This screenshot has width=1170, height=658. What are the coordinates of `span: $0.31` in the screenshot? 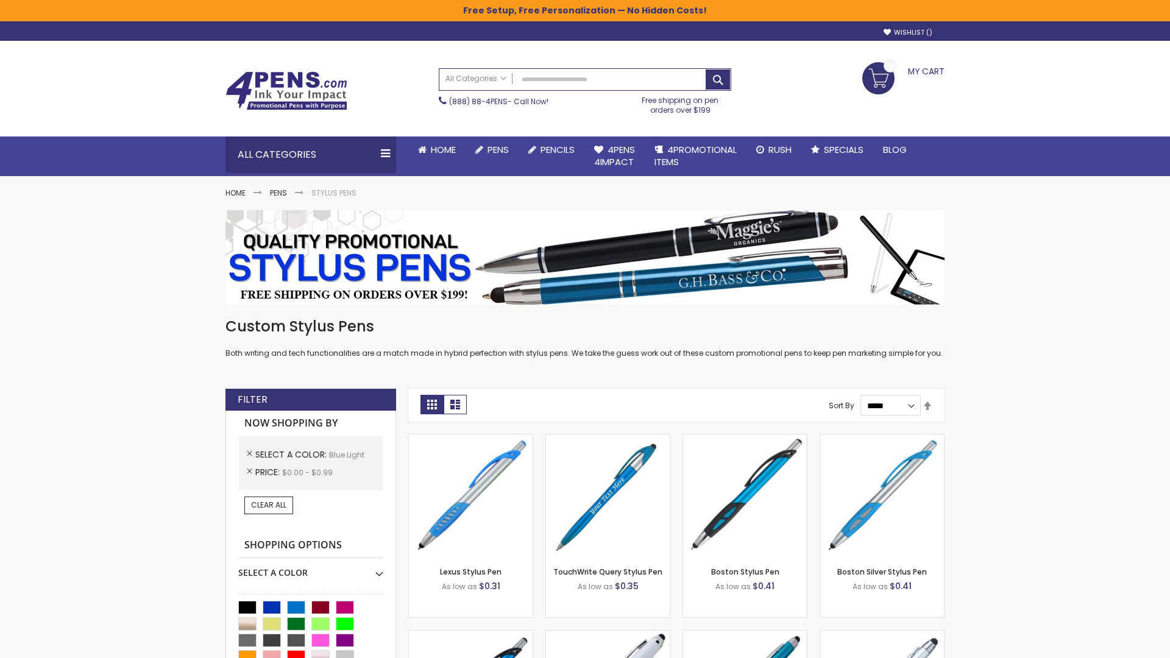 It's located at (489, 586).